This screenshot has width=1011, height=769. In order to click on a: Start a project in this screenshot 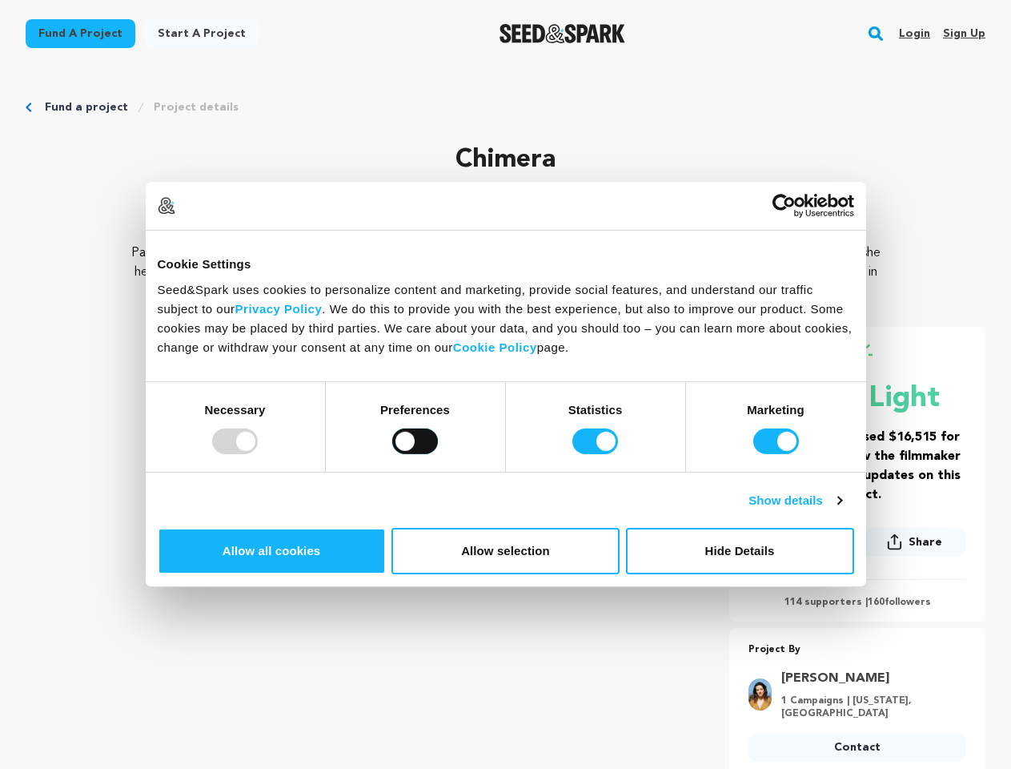, I will do `click(202, 34)`.